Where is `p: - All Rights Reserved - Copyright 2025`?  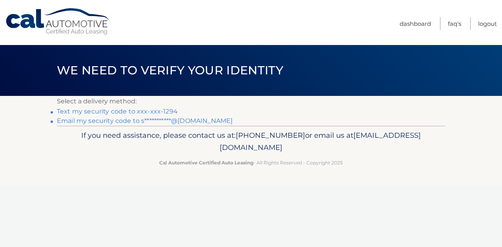 p: - All Rights Reserved - Copyright 2025 is located at coordinates (251, 163).